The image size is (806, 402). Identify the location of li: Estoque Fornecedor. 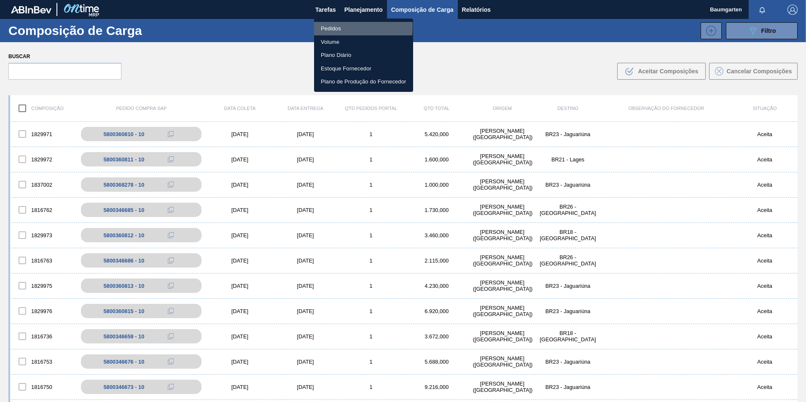
(363, 69).